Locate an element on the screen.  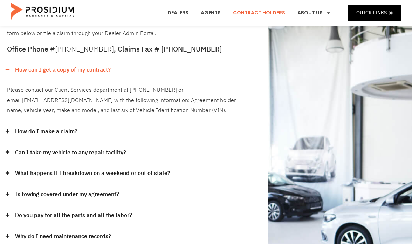
a: What happens if I breakdown on a weekend or out of state? is located at coordinates (92, 173).